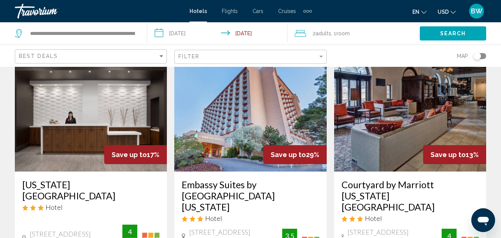  Describe the element at coordinates (135, 154) in the screenshot. I see `div: 17%` at that location.